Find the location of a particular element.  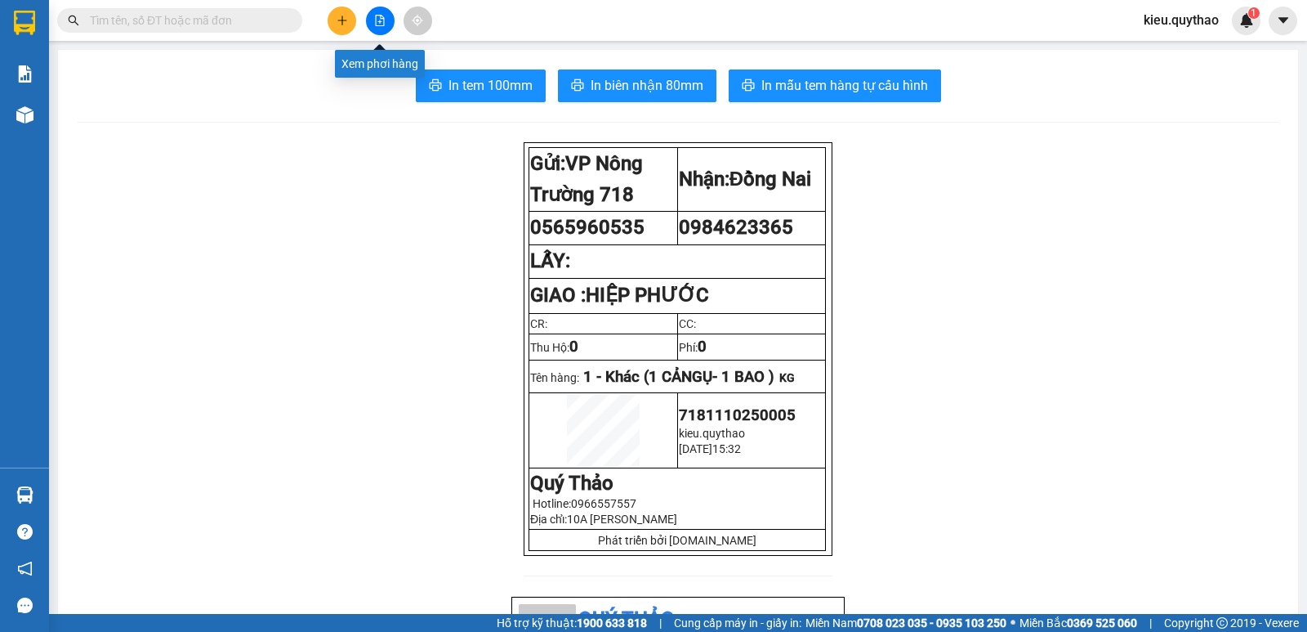

span: Địa chỉ: is located at coordinates (604, 519).